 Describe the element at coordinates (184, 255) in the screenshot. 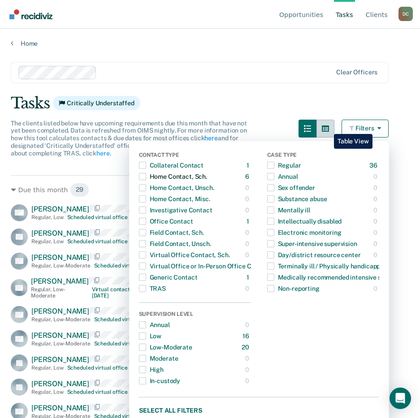

I see `div: Virtual Office Contact, Sch.` at that location.